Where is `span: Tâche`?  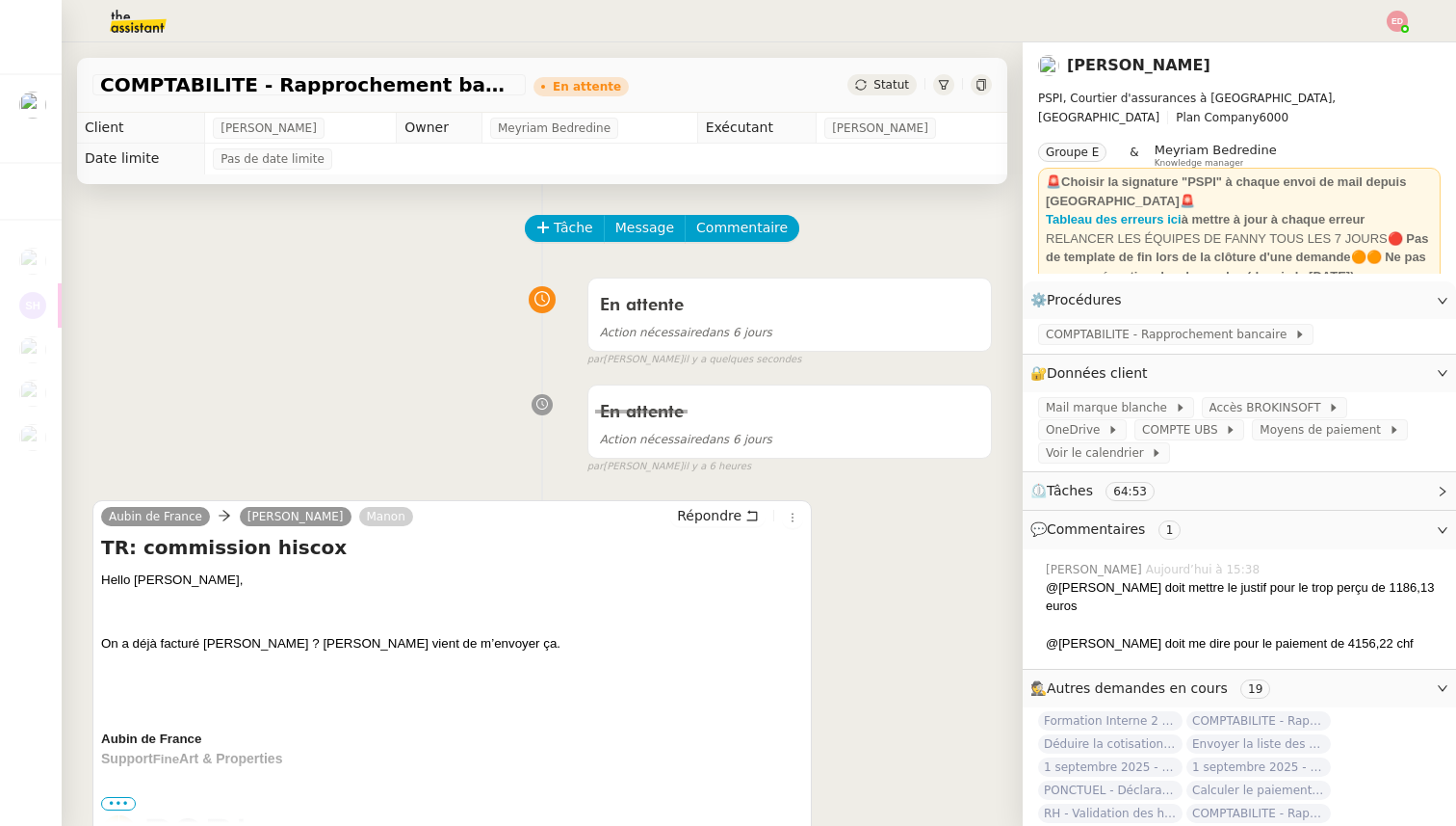 span: Tâche is located at coordinates (573, 228).